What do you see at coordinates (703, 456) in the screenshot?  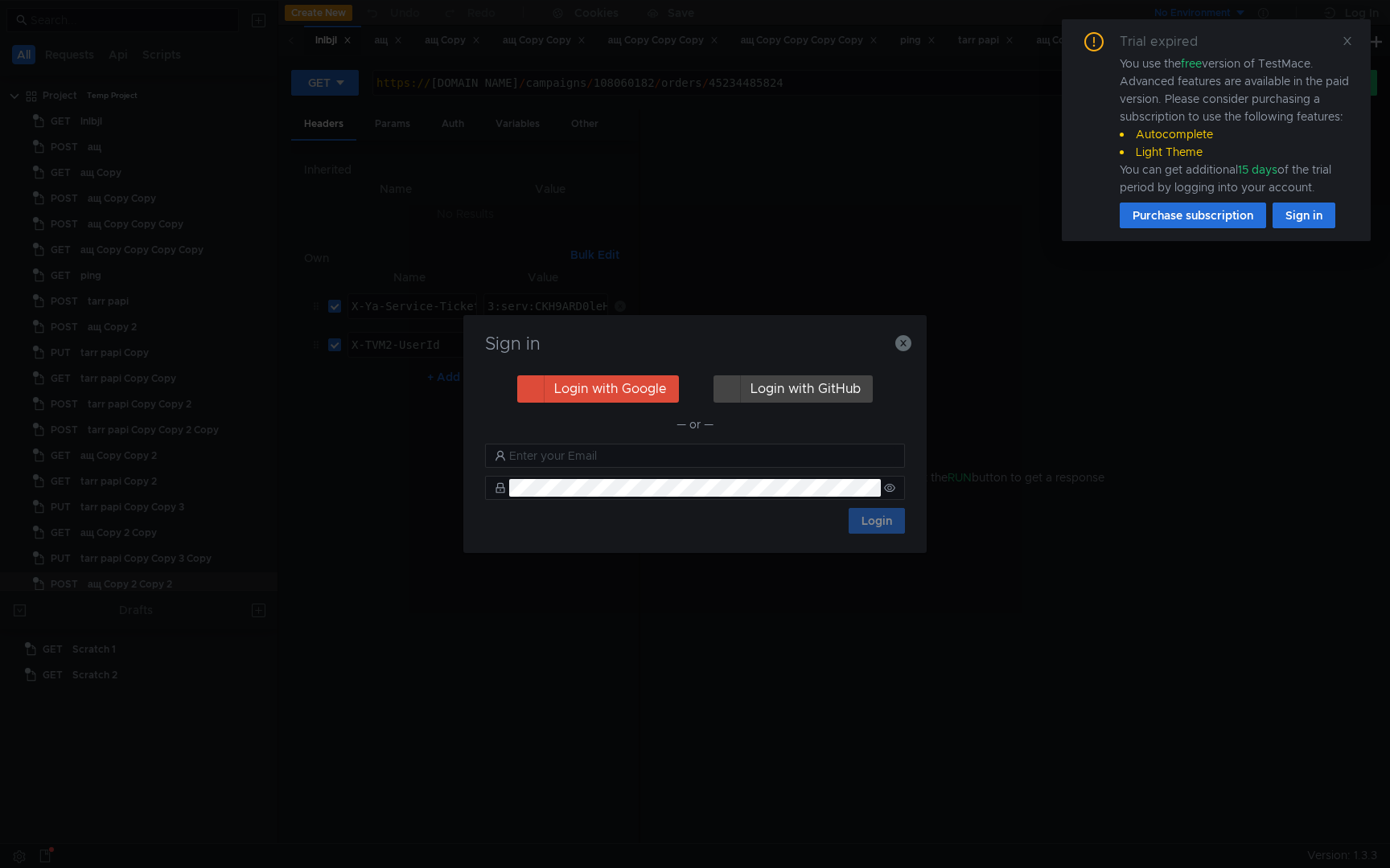 I see `input: Enter your Email` at bounding box center [703, 456].